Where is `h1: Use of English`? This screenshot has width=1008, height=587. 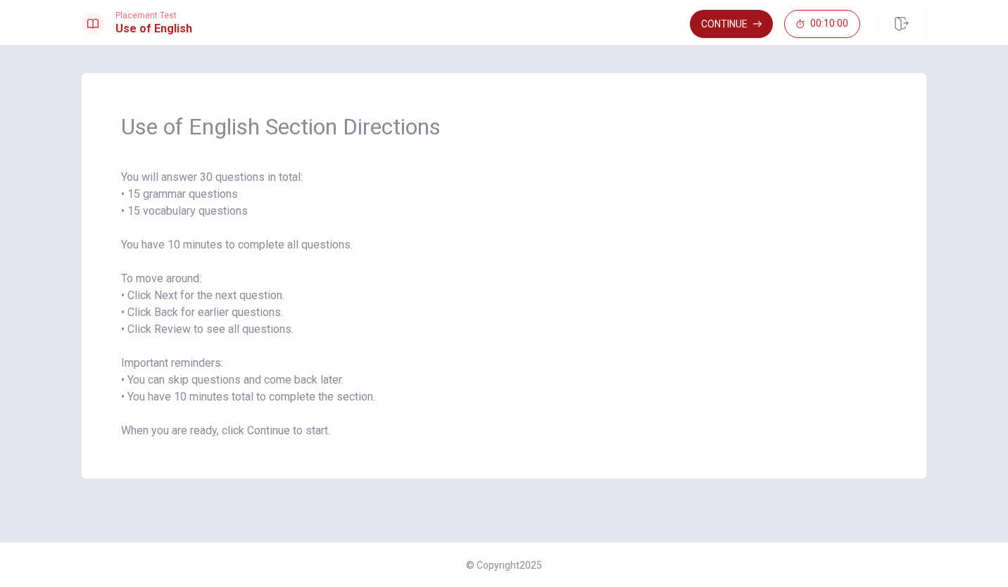 h1: Use of English is located at coordinates (153, 29).